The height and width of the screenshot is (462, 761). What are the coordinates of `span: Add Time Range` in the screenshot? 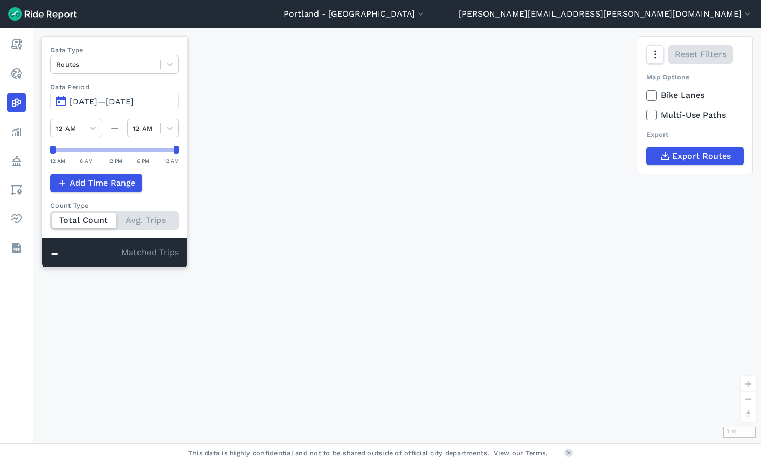 It's located at (102, 183).